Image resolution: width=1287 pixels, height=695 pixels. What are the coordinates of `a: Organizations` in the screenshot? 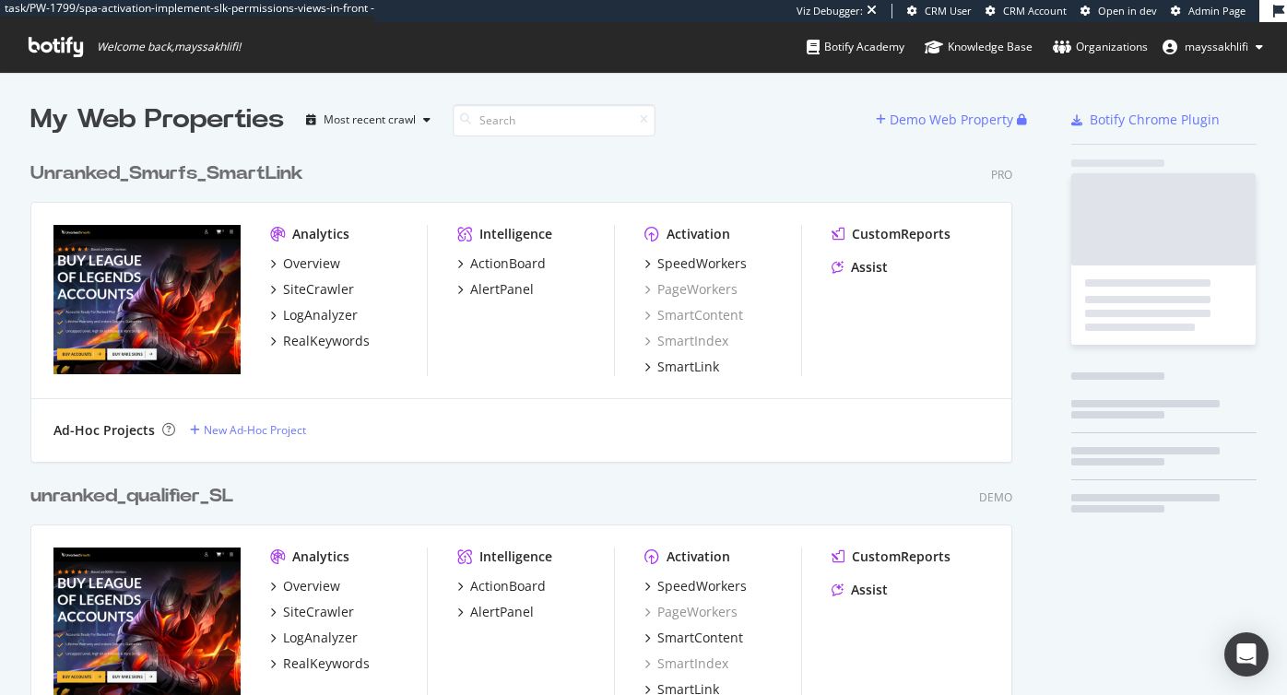 It's located at (1100, 47).